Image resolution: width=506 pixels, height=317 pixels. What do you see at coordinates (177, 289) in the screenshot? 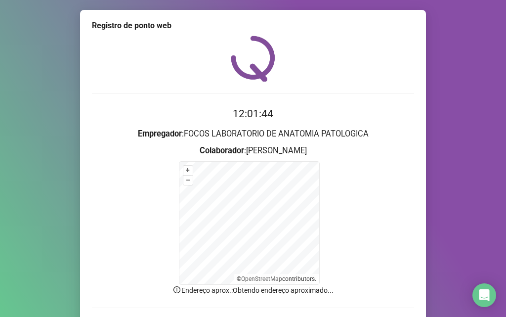
I see `span: info-circle` at bounding box center [177, 289].